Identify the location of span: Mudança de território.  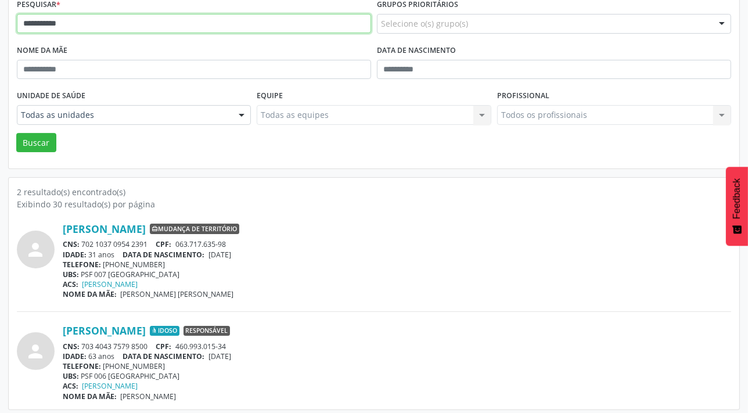
(195, 229).